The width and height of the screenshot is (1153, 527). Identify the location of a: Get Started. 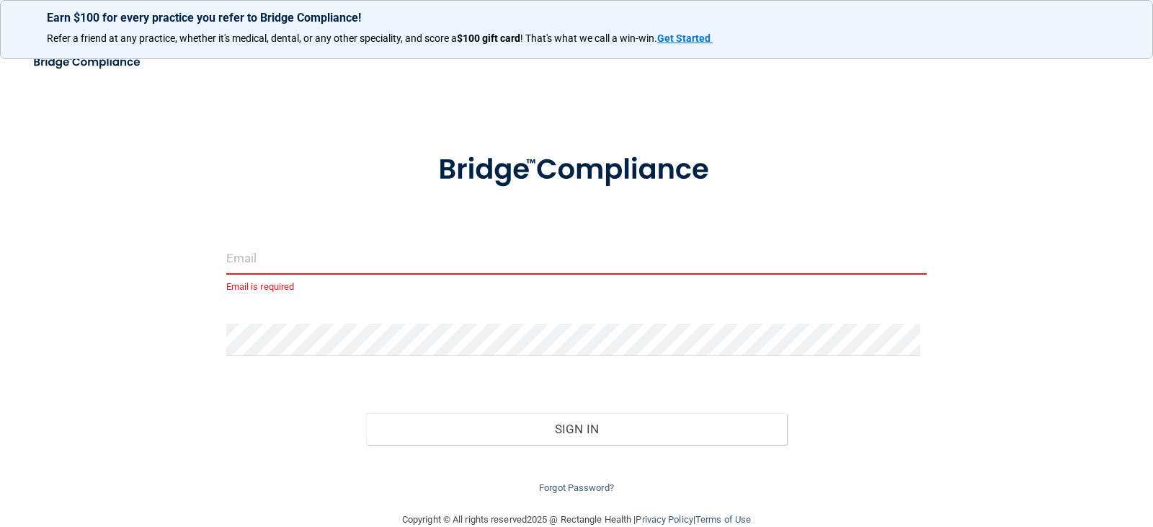
(685, 38).